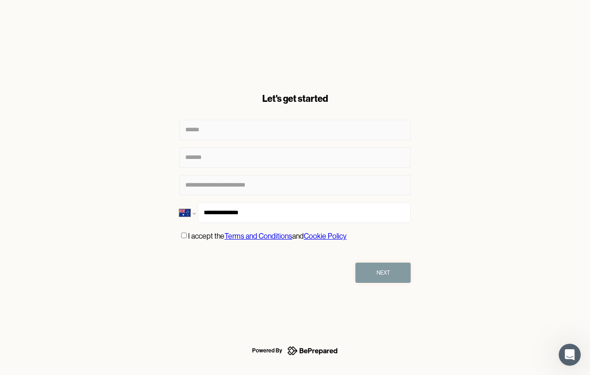  Describe the element at coordinates (267, 236) in the screenshot. I see `p: I accept the and` at that location.